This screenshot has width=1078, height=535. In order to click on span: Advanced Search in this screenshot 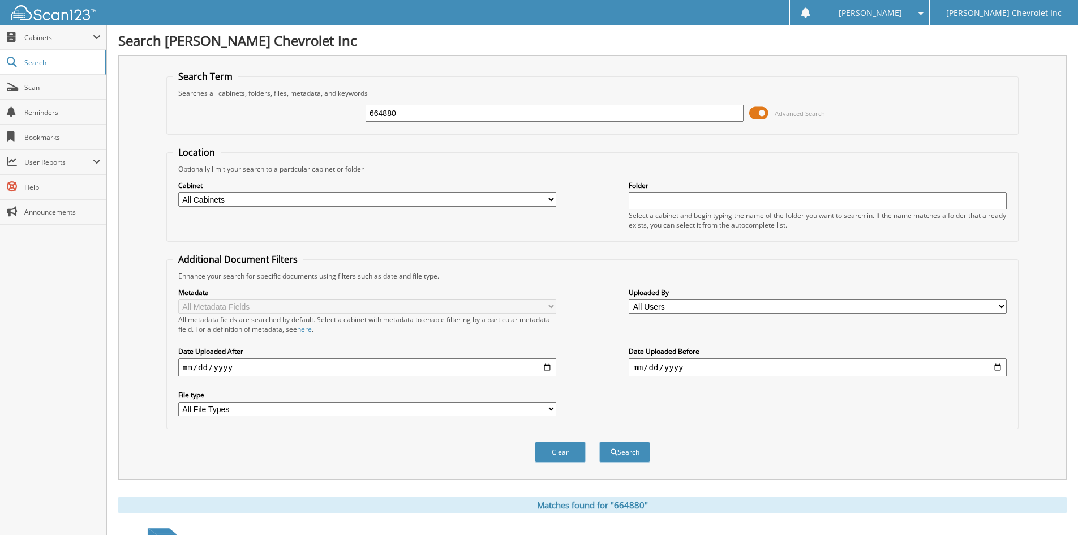, I will do `click(800, 113)`.